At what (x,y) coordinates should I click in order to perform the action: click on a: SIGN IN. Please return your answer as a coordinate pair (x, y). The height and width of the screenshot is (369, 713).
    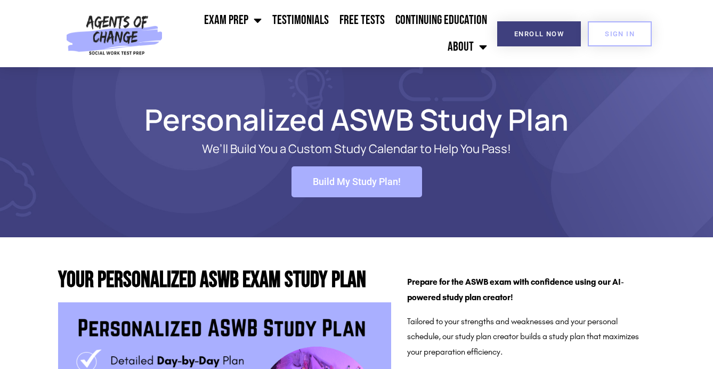
    Looking at the image, I should click on (620, 34).